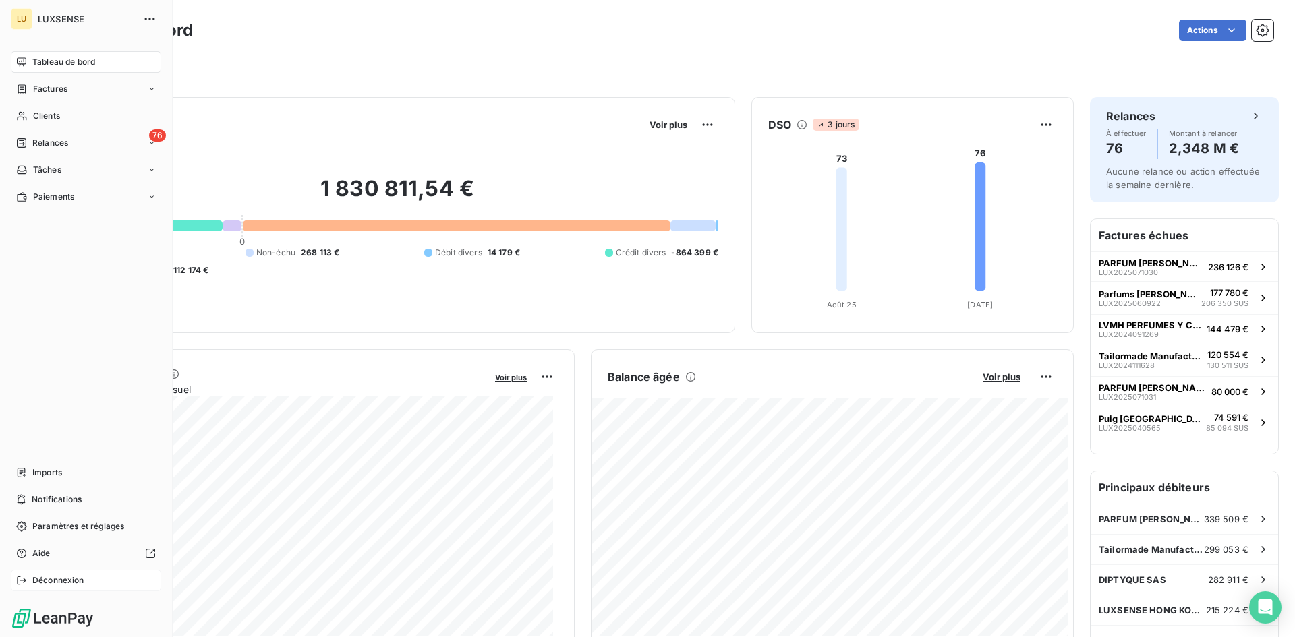 The width and height of the screenshot is (1295, 637). Describe the element at coordinates (41, 554) in the screenshot. I see `span: Aide` at that location.